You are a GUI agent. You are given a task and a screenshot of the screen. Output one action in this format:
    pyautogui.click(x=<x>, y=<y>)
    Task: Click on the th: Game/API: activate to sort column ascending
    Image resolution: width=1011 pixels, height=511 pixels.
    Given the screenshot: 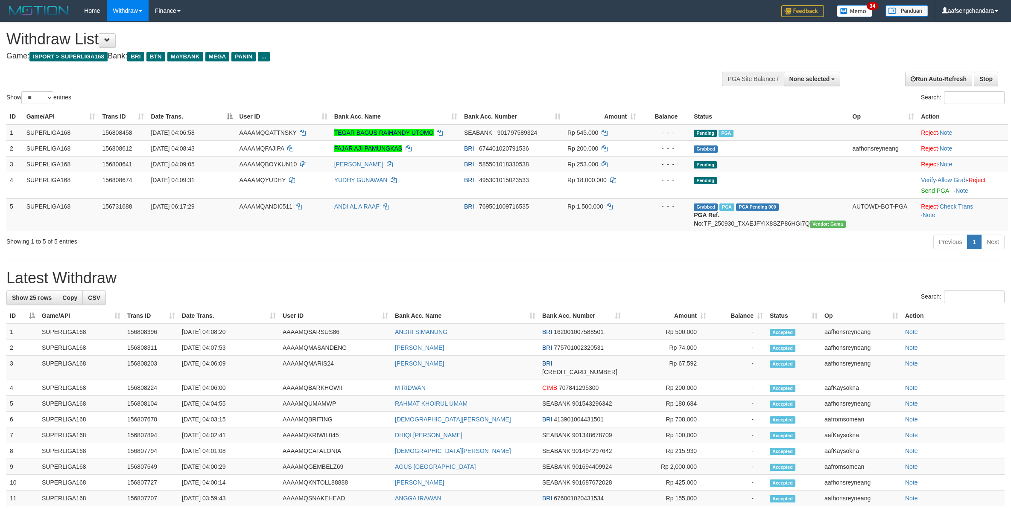 What is the action you would take?
    pyautogui.click(x=61, y=117)
    